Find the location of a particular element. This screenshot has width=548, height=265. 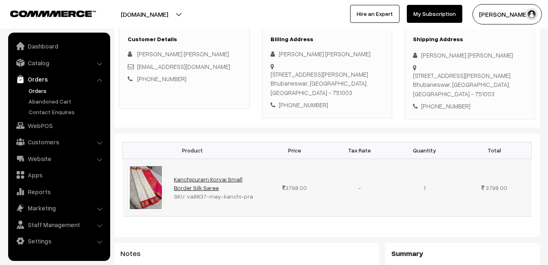

a: Apps is located at coordinates (59, 175).